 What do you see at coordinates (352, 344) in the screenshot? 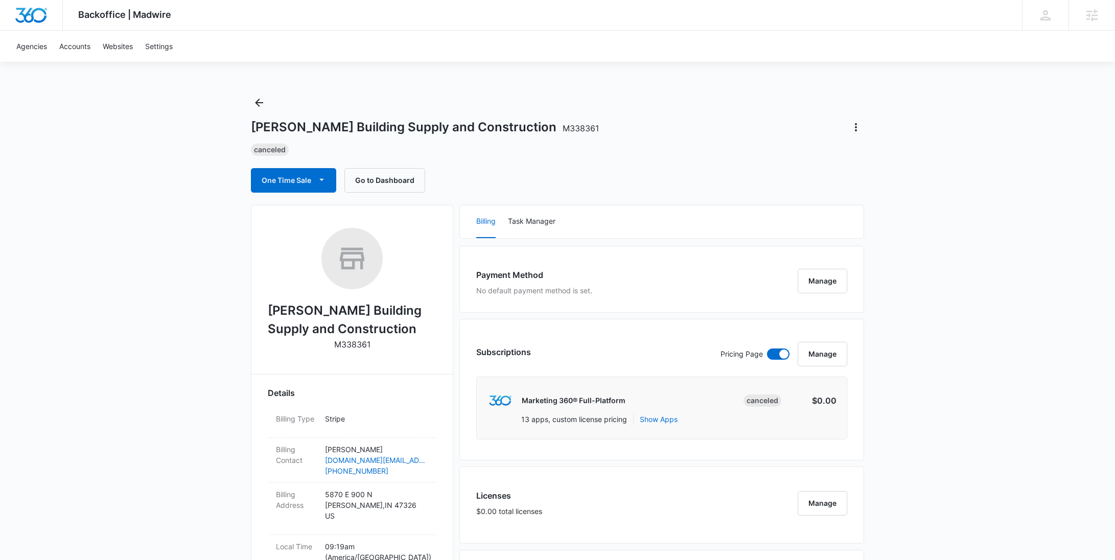
I see `p: M338361` at bounding box center [352, 344].